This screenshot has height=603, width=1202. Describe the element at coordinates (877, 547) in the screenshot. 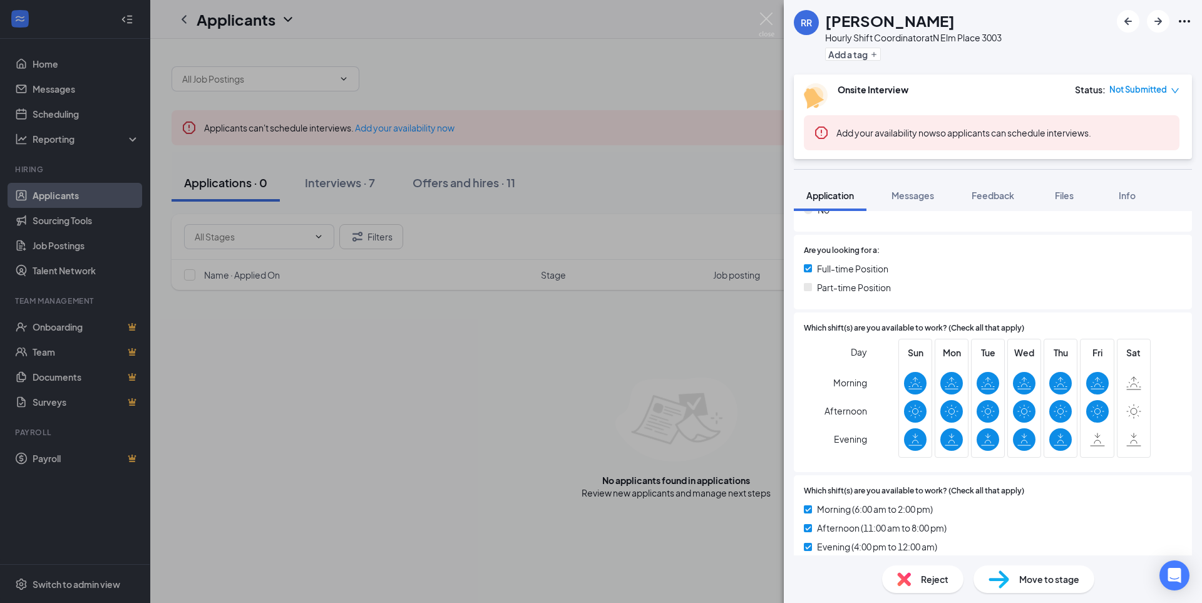

I see `span: Evening (4:00 pm to 12:00 am)` at that location.